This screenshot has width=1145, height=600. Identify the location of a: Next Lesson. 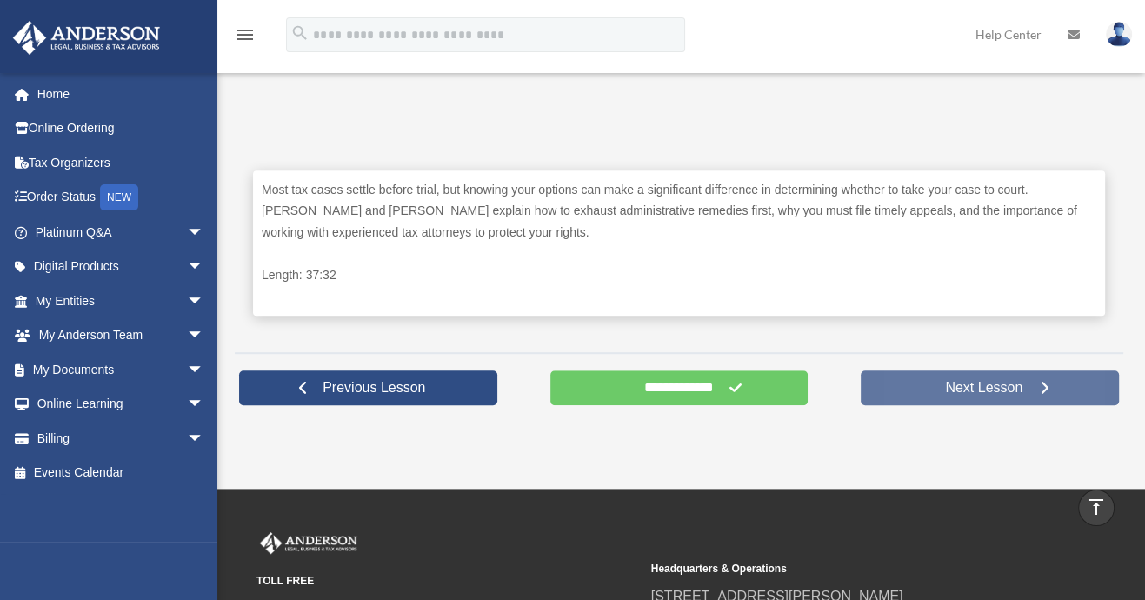
(989, 388).